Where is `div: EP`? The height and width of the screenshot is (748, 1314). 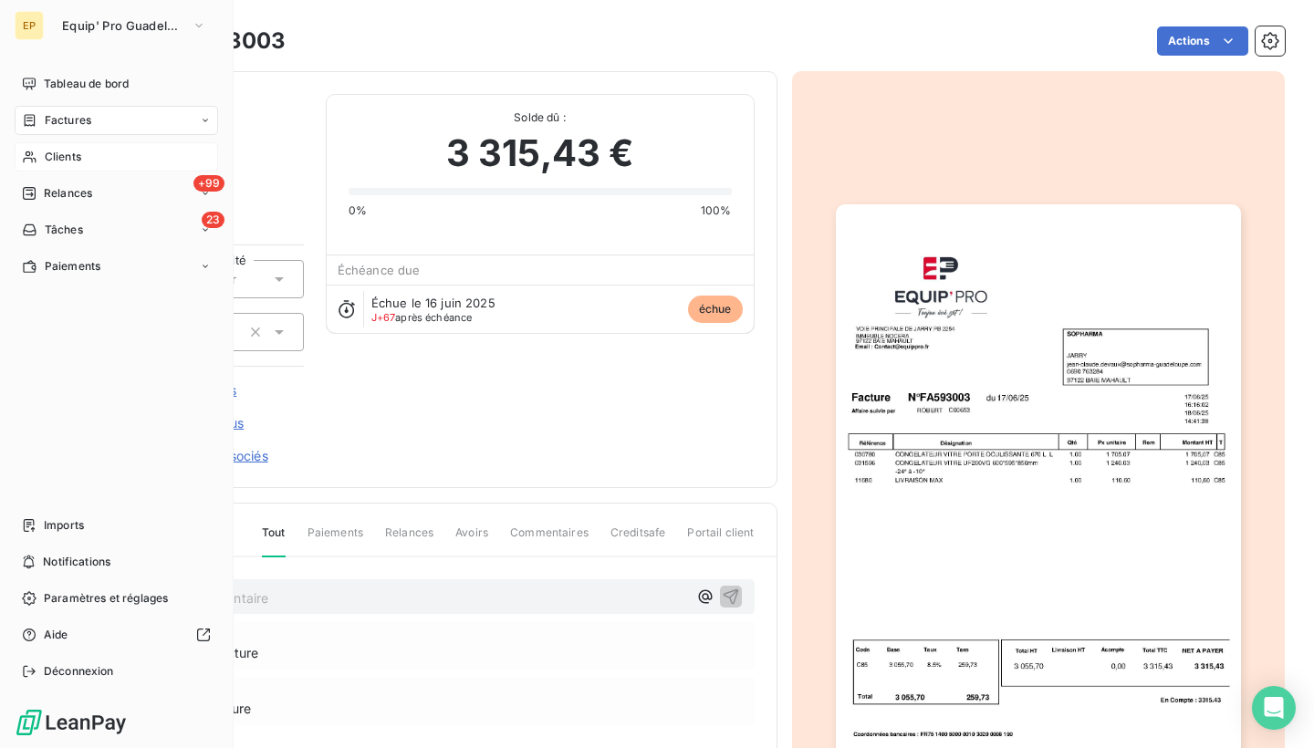 div: EP is located at coordinates (29, 26).